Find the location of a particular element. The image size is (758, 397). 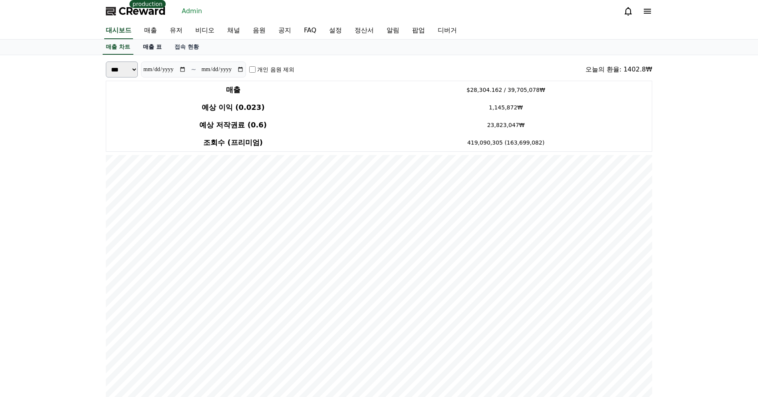

a: Messages is located at coordinates (78, 263).